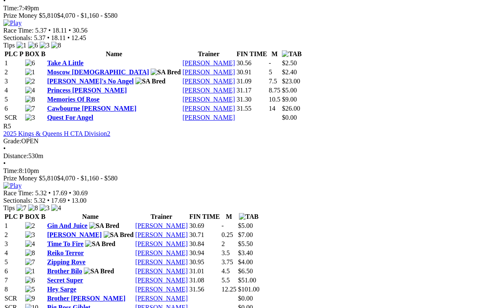  Describe the element at coordinates (14, 290) in the screenshot. I see `td: 8` at that location.